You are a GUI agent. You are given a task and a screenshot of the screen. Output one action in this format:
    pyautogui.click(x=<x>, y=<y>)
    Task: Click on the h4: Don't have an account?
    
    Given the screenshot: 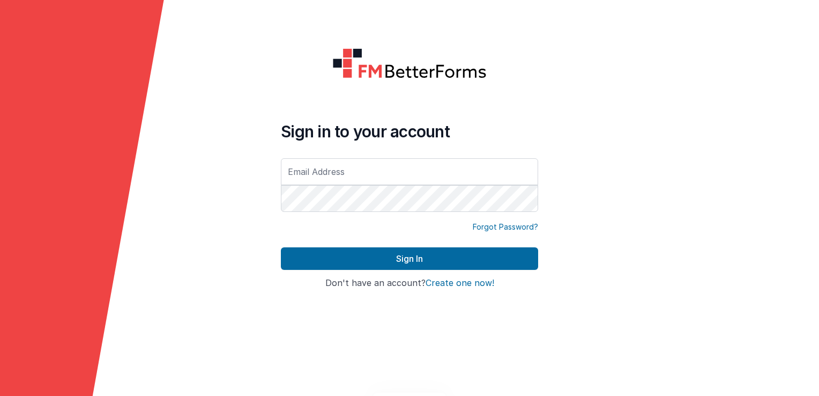 What is the action you would take?
    pyautogui.click(x=410, y=283)
    